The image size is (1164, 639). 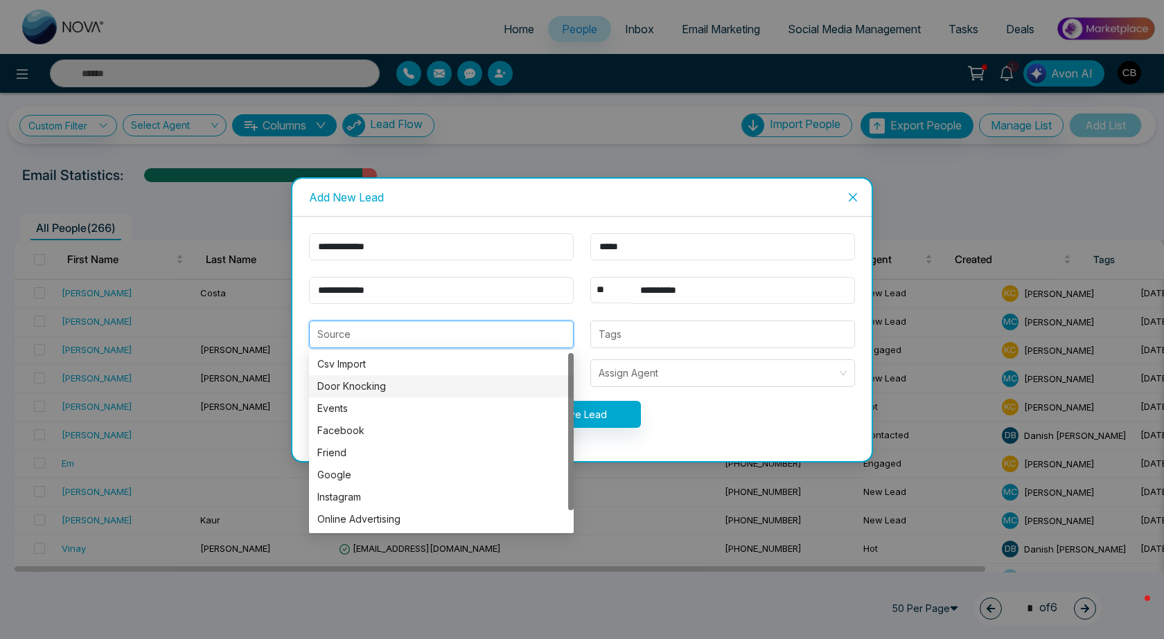 I want to click on div: Facebook, so click(x=441, y=431).